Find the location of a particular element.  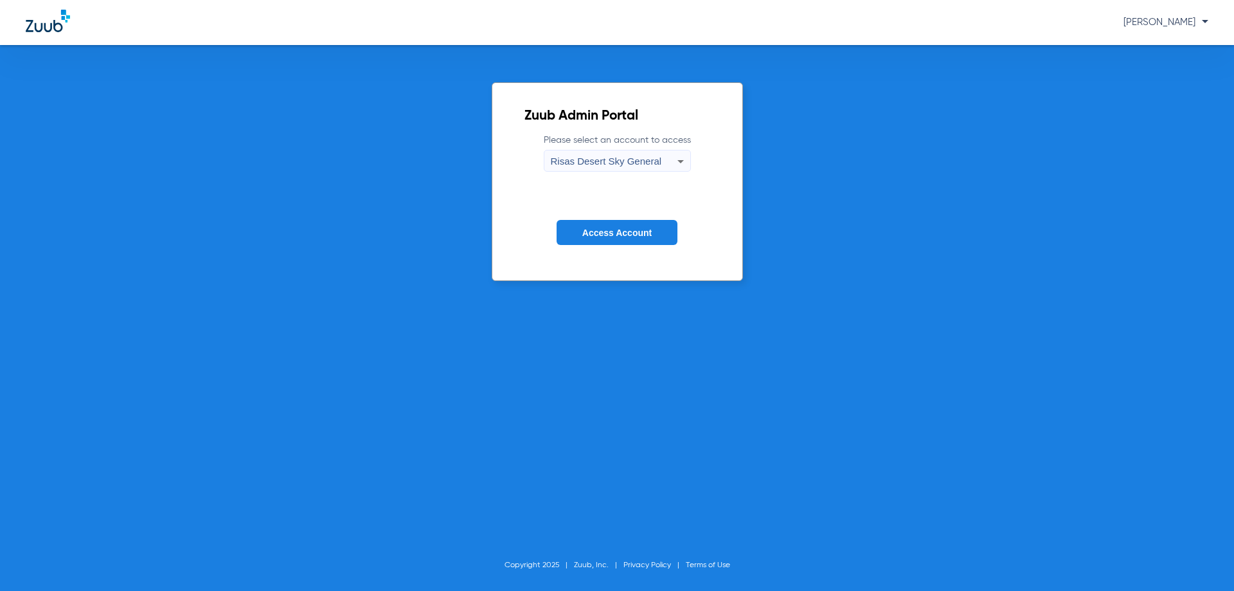

span: Access Account is located at coordinates (617, 233).